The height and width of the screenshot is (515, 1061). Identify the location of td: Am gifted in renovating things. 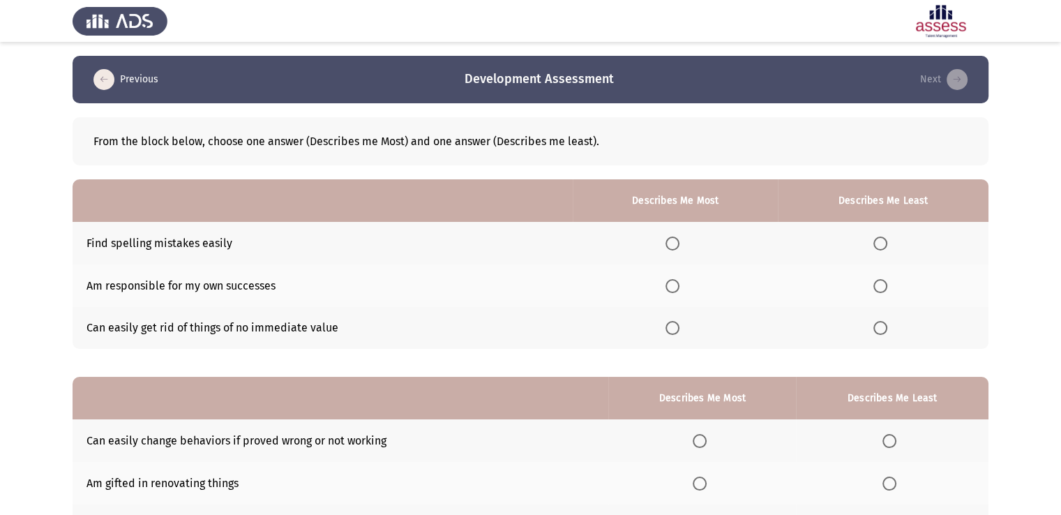
(340, 482).